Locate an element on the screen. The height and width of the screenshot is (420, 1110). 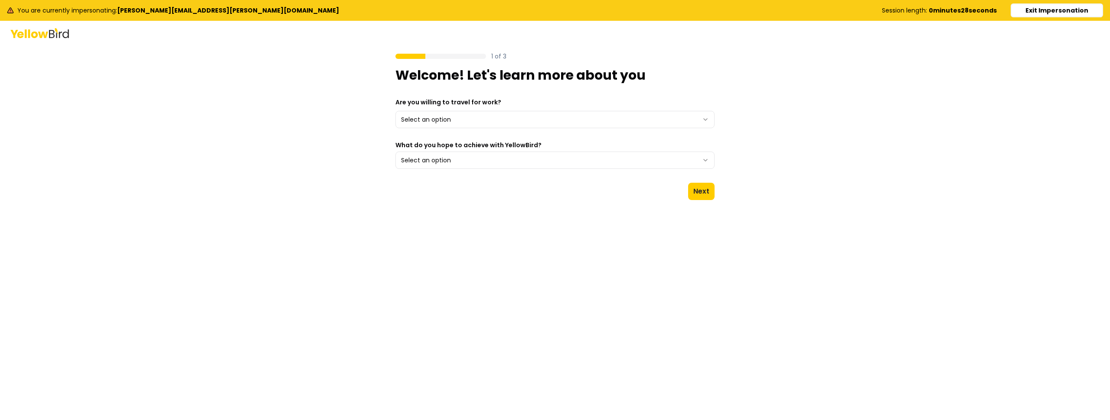
label: Are you willing to travel for work? is located at coordinates (448, 102).